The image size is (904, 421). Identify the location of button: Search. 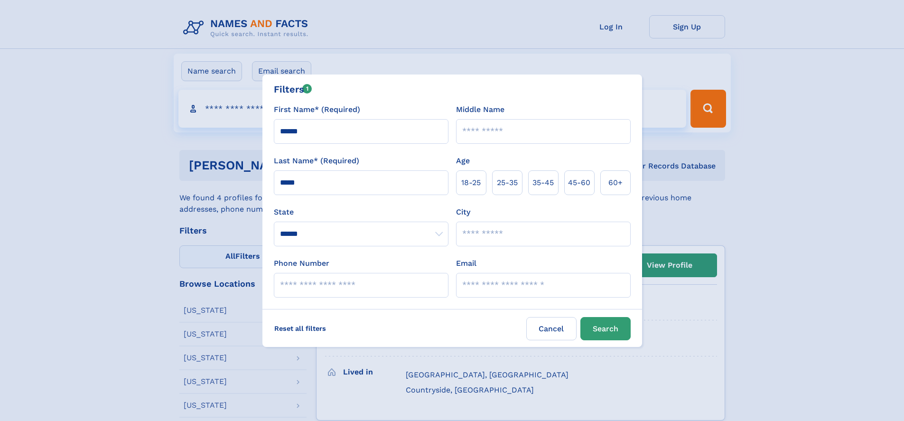
(605, 328).